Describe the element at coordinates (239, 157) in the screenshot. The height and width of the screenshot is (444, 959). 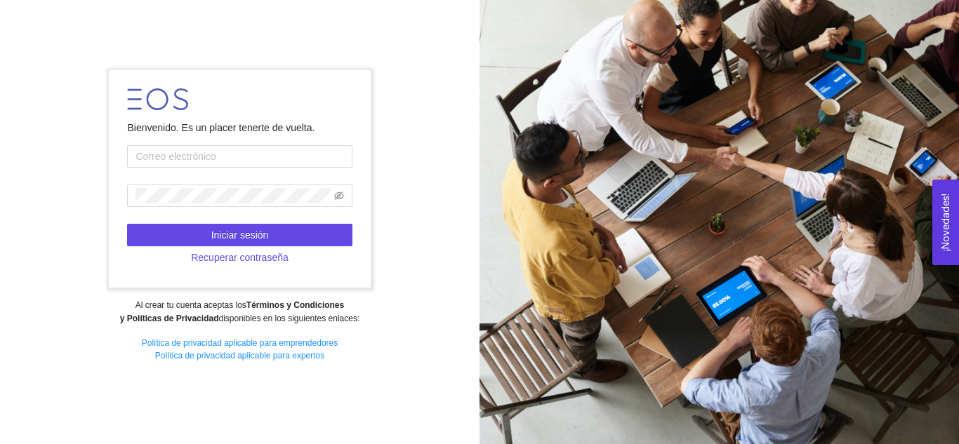
I see `input: Correo electrónico` at that location.